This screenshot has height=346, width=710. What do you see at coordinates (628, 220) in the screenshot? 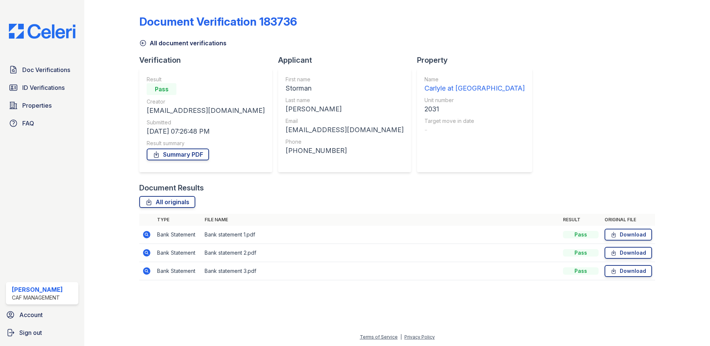
I see `th: Original file` at bounding box center [628, 220].